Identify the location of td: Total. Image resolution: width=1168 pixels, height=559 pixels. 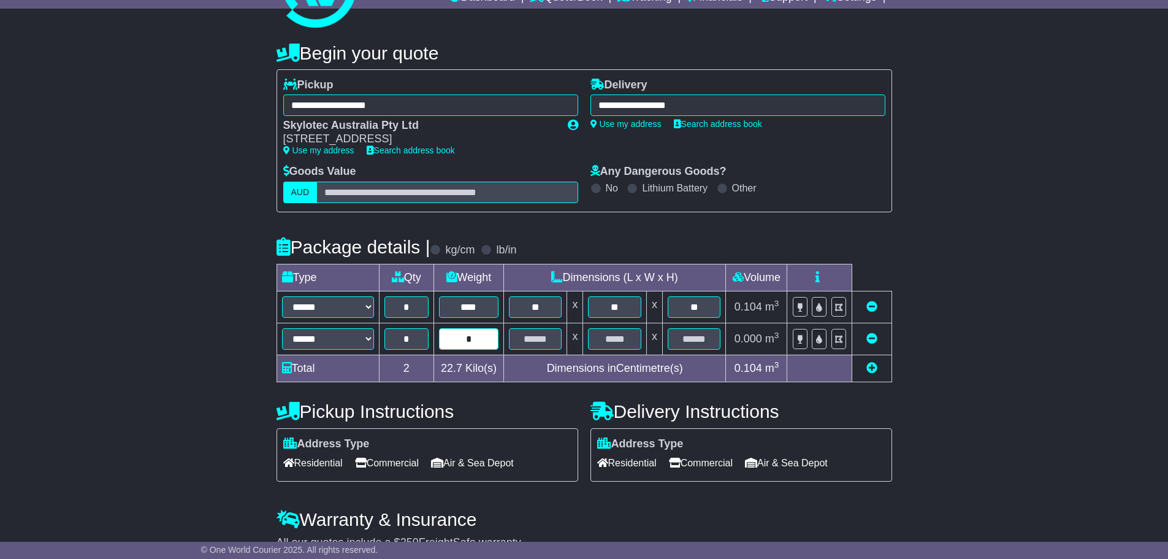
(327, 368).